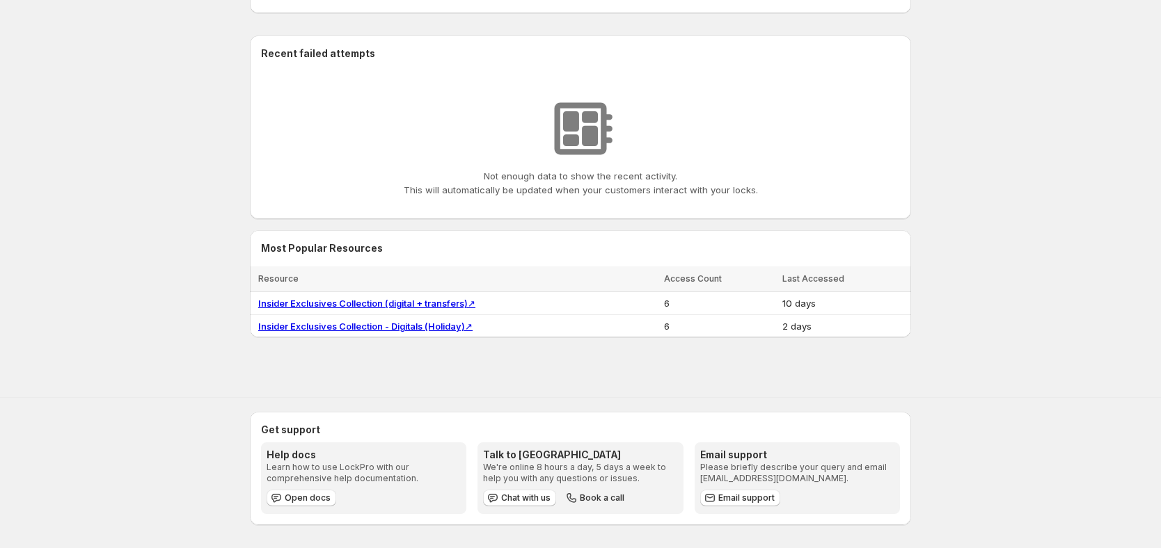 This screenshot has width=1161, height=548. Describe the element at coordinates (580, 473) in the screenshot. I see `p: We're online 8 hours a day, 5 days a week to help you with any questions or issues.` at that location.